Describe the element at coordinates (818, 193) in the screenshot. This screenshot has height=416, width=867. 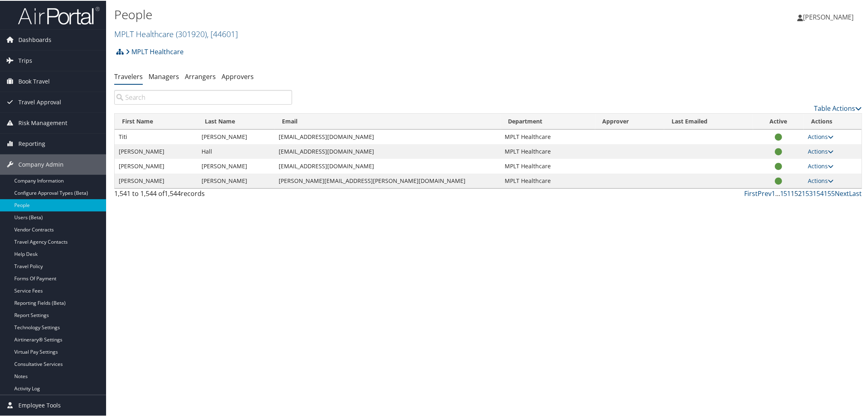
I see `a: 154` at that location.